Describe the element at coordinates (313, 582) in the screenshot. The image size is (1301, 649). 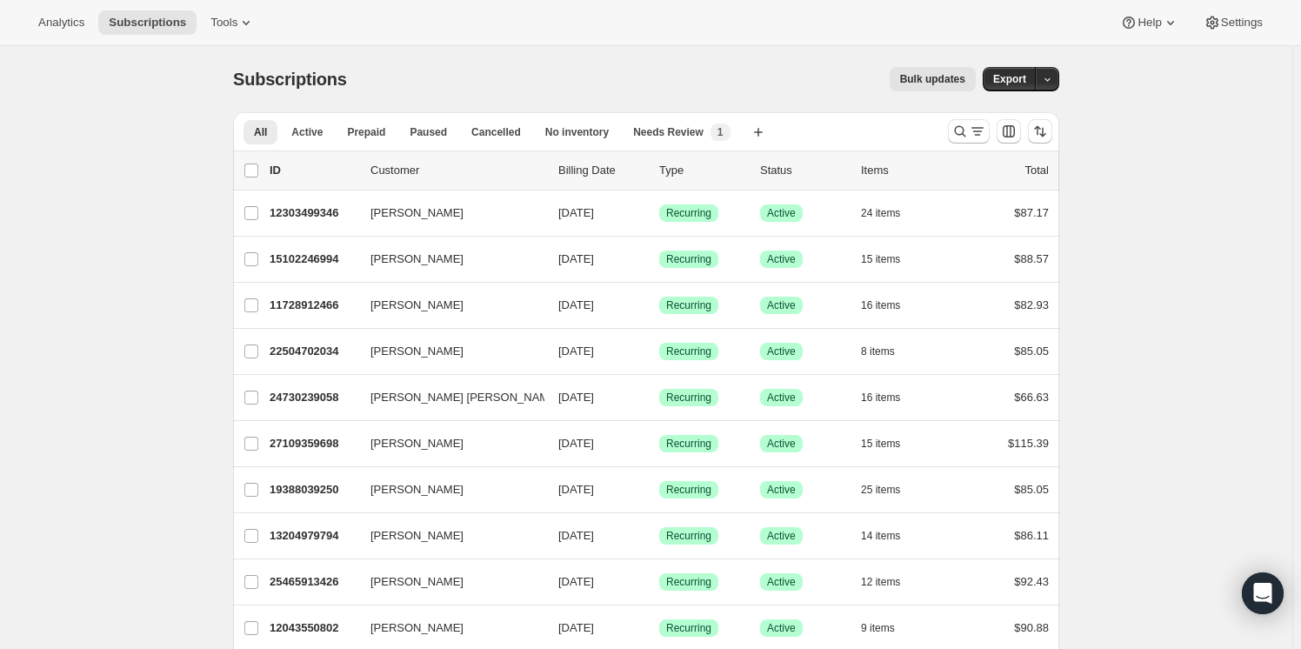
I see `p: 25465913426` at that location.